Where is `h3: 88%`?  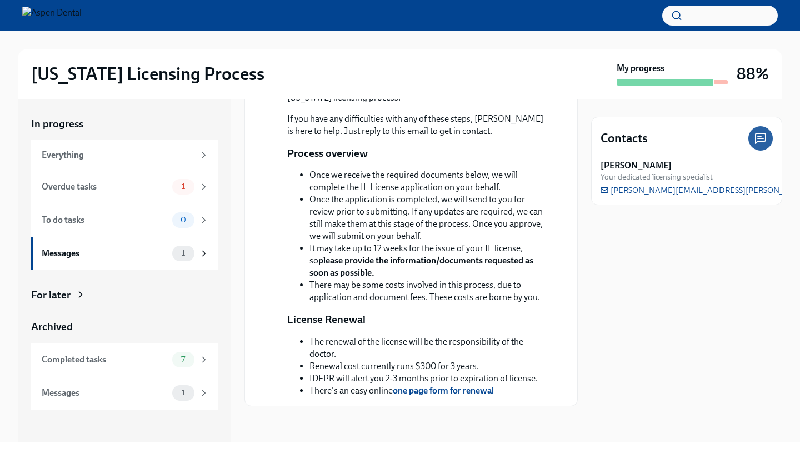
h3: 88% is located at coordinates (753, 74).